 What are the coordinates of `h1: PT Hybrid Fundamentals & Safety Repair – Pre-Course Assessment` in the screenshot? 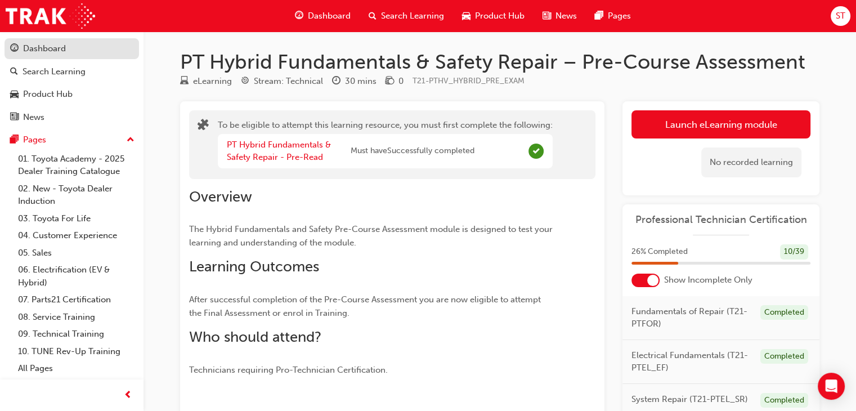 It's located at (500, 62).